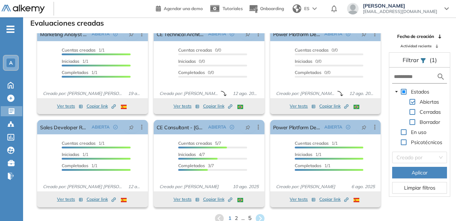 Image resolution: width=456 pixels, height=221 pixels. Describe the element at coordinates (306, 9) in the screenshot. I see `span: ES` at that location.